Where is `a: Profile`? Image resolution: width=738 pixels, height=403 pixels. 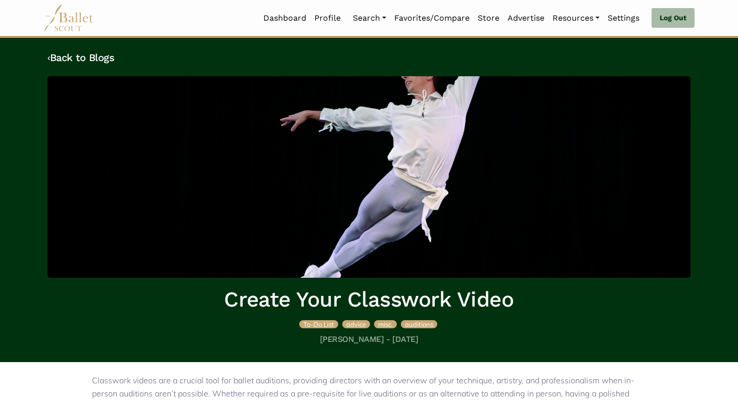
a: Profile is located at coordinates (327, 18).